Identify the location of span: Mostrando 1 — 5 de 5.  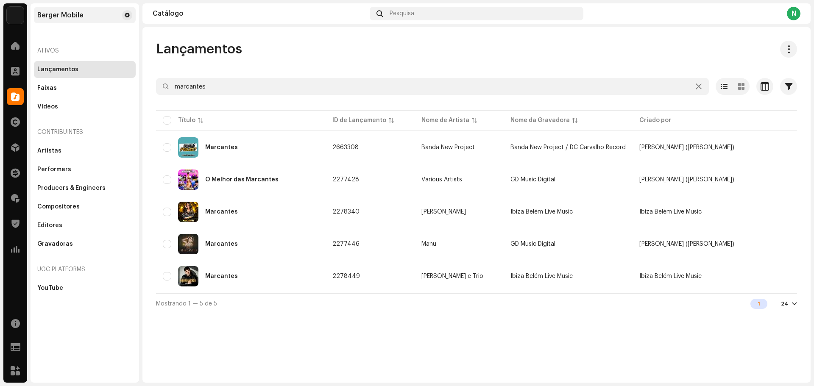
(187, 304).